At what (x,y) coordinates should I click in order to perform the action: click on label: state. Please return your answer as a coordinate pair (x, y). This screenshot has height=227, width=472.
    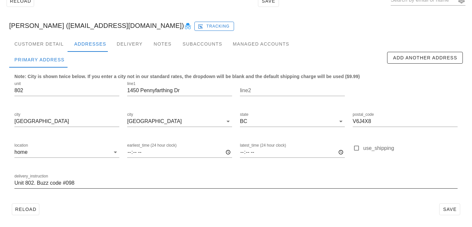
    Looking at the image, I should click on (244, 114).